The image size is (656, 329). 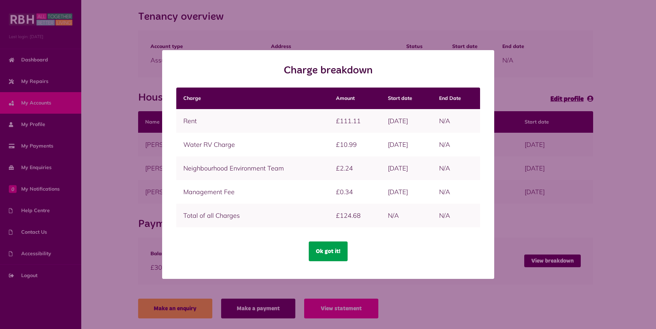 What do you see at coordinates (253, 121) in the screenshot?
I see `td: Rent` at bounding box center [253, 121].